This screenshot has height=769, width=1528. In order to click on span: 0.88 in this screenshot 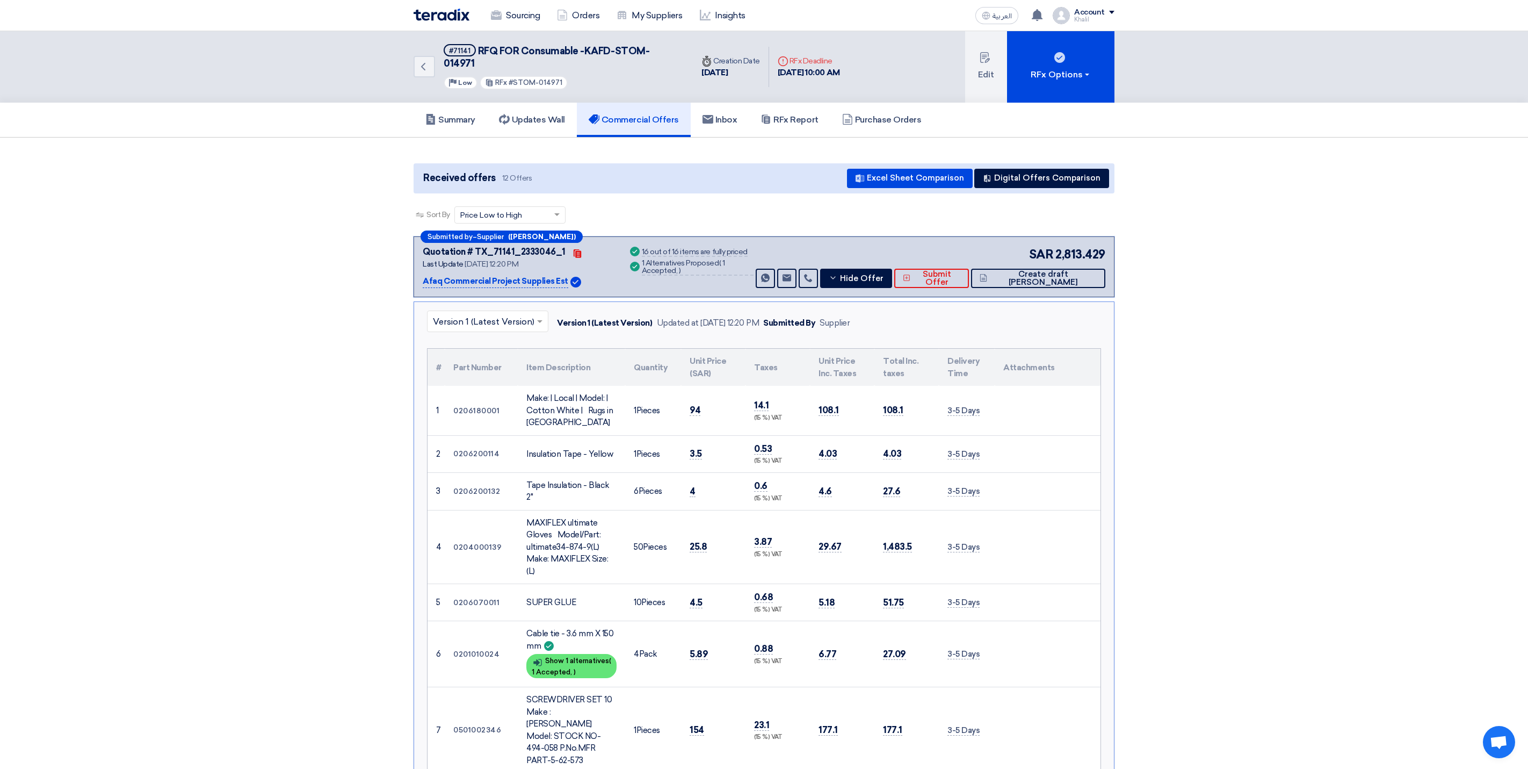, I will do `click(763, 648)`.